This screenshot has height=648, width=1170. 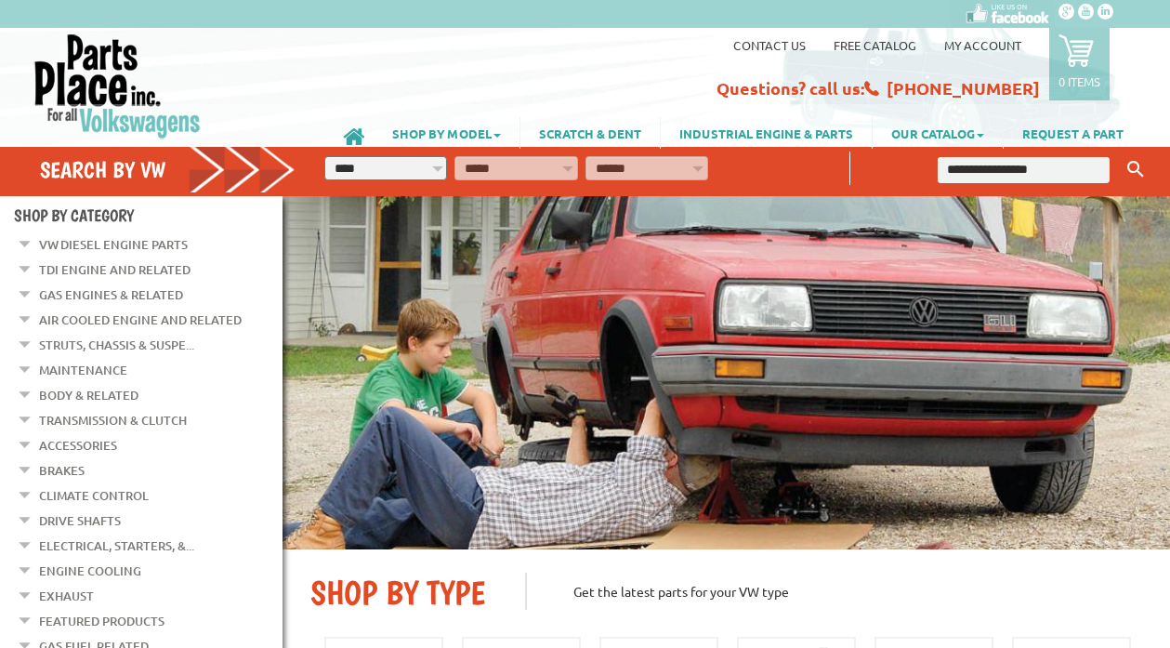 What do you see at coordinates (982, 45) in the screenshot?
I see `a: My Account` at bounding box center [982, 45].